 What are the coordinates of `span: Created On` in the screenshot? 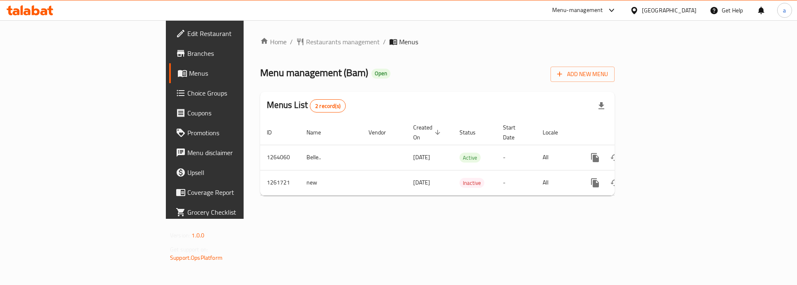 It's located at (428, 132).